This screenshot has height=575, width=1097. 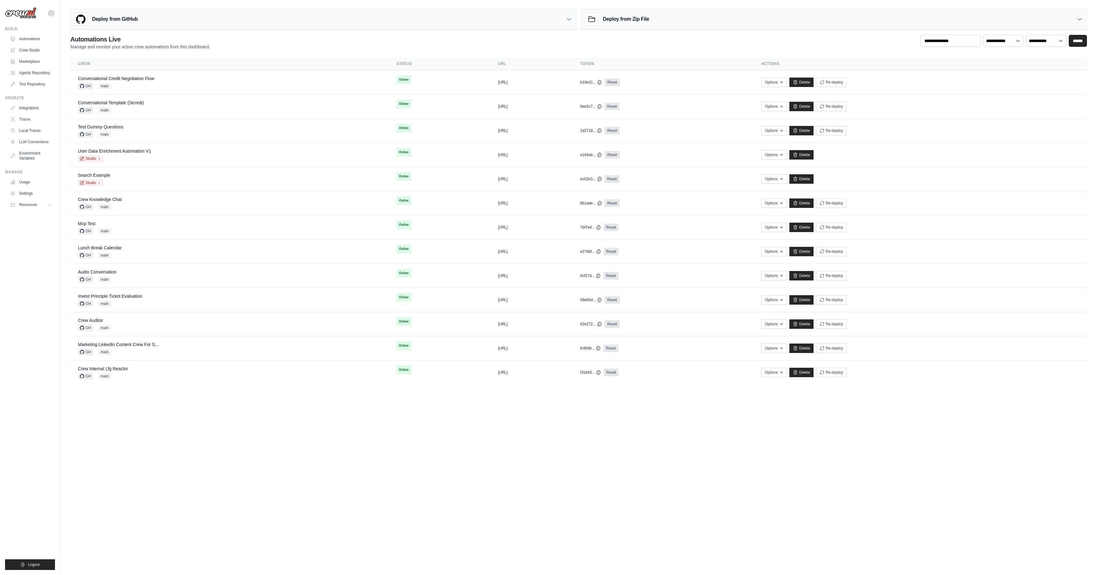 What do you see at coordinates (591, 252) in the screenshot?
I see `button: e274bf...` at bounding box center [591, 252].